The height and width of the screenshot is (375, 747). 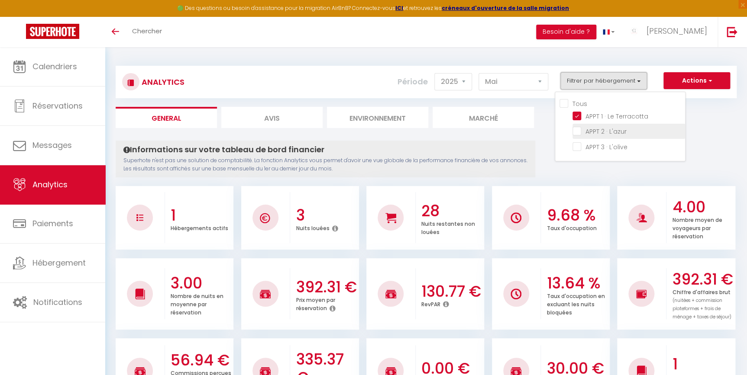 What do you see at coordinates (313, 227) in the screenshot?
I see `p: Nuits louées` at bounding box center [313, 227].